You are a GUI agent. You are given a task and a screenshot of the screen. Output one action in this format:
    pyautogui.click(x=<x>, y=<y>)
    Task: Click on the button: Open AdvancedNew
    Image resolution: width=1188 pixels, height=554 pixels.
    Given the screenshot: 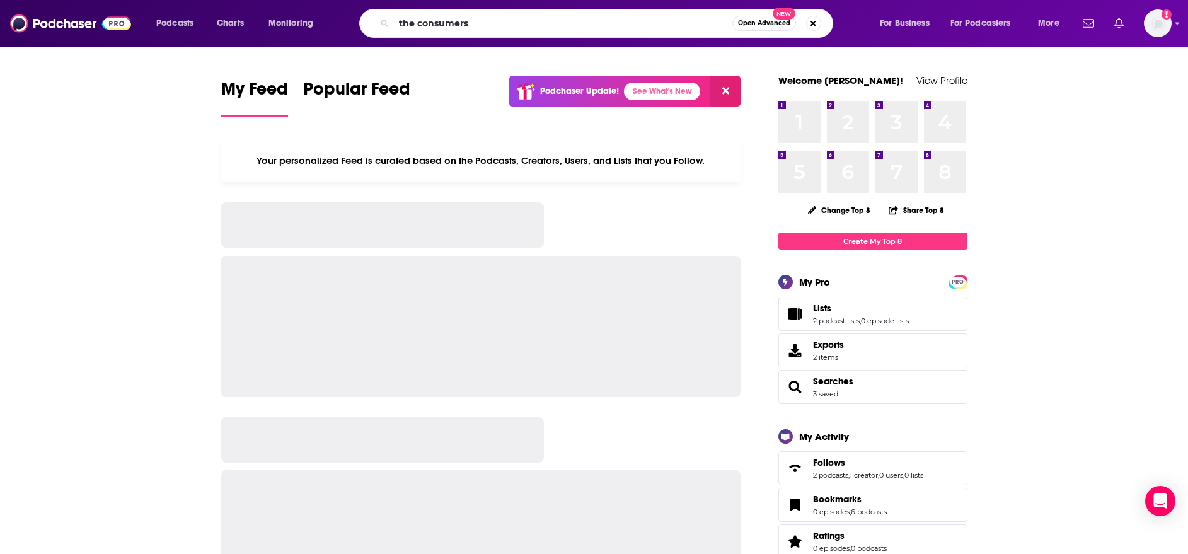 What is the action you would take?
    pyautogui.click(x=764, y=23)
    